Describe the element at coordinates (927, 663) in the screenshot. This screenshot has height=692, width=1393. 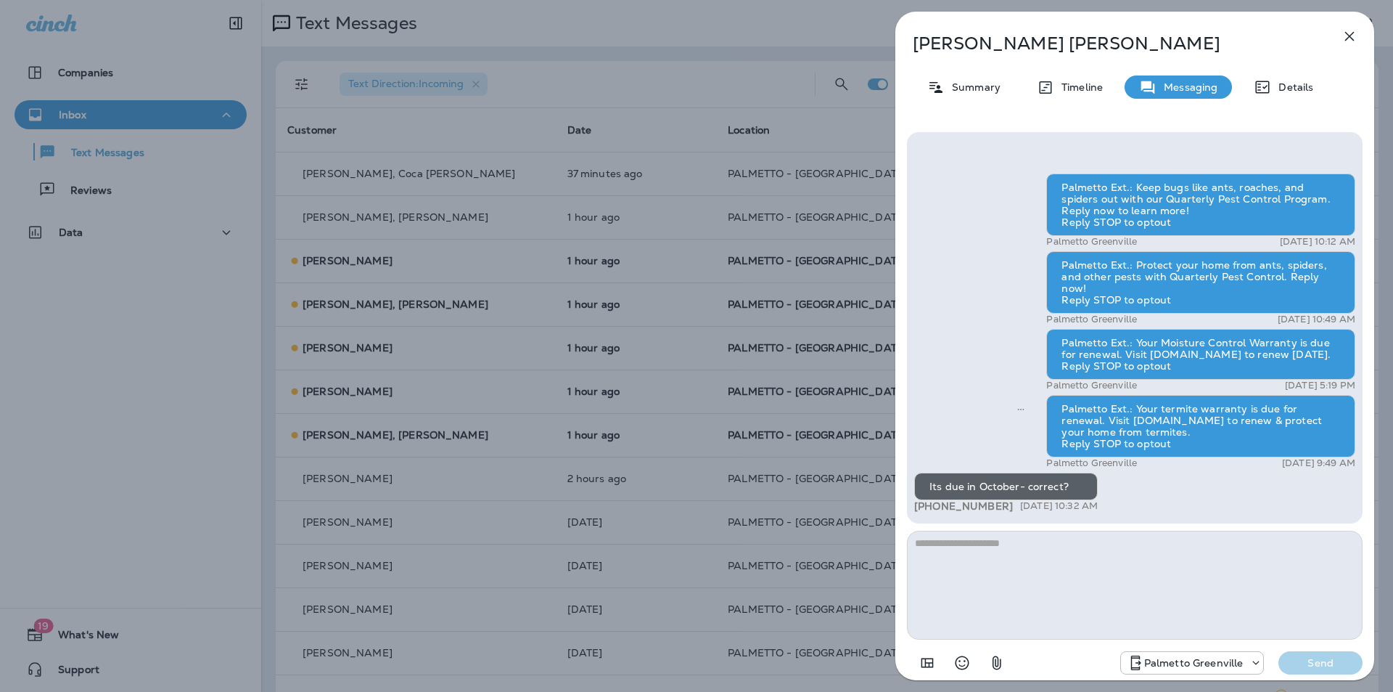
I see `button: Add in a premade template` at that location.